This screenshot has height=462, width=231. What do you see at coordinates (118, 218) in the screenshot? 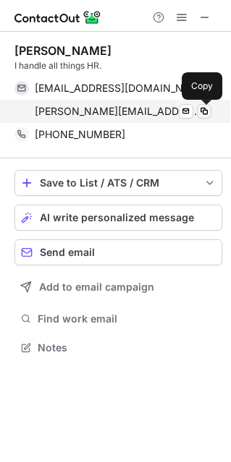
I see `button: AI write personalized message` at bounding box center [118, 218].